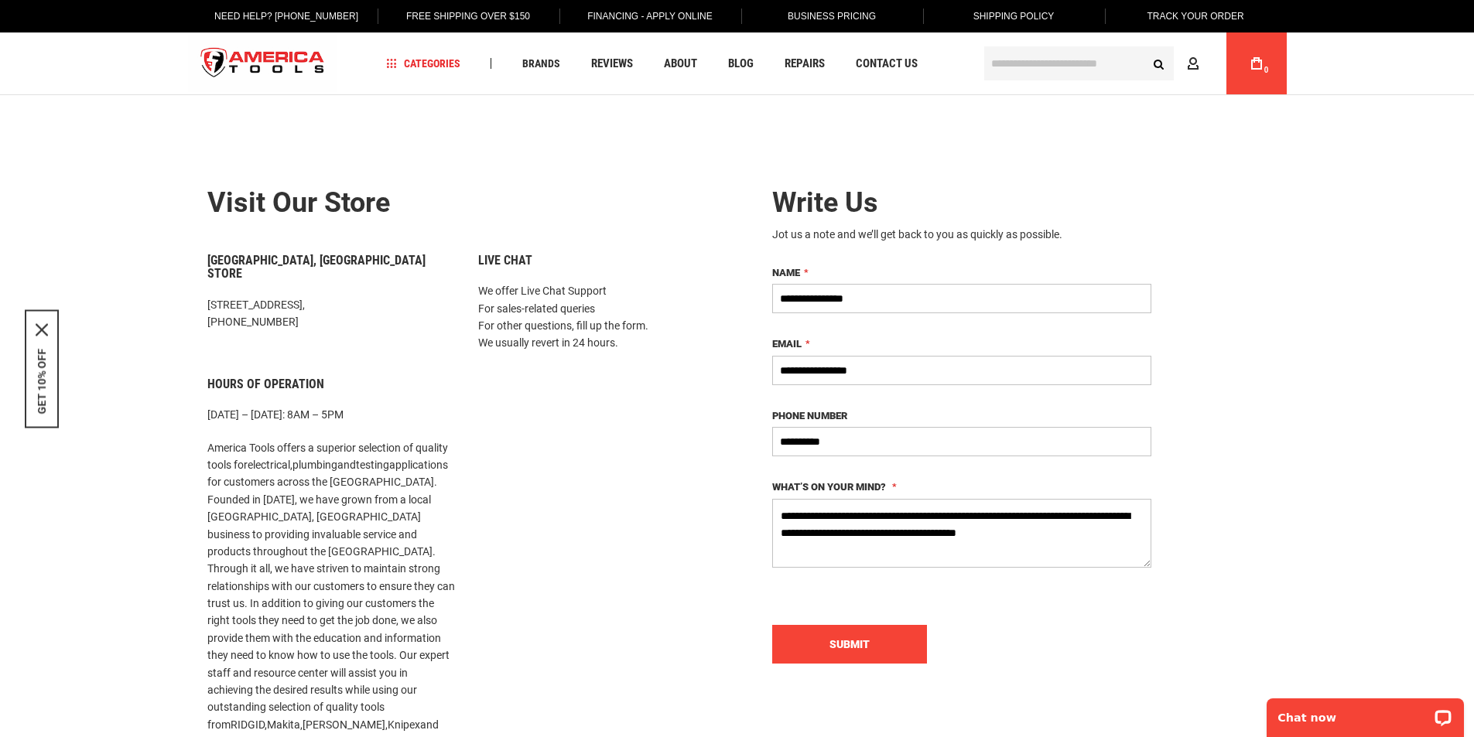  What do you see at coordinates (787, 344) in the screenshot?
I see `span: Email` at bounding box center [787, 344].